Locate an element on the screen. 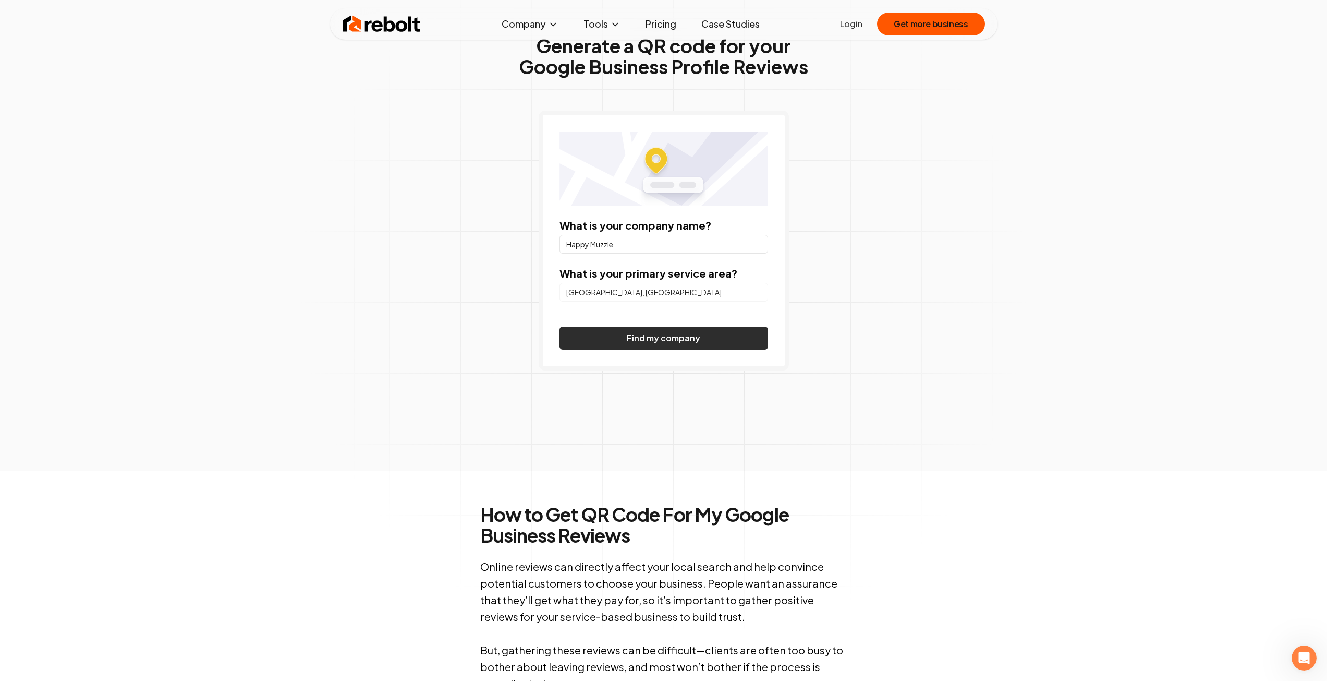 The height and width of the screenshot is (681, 1327). button: Company is located at coordinates (530, 24).